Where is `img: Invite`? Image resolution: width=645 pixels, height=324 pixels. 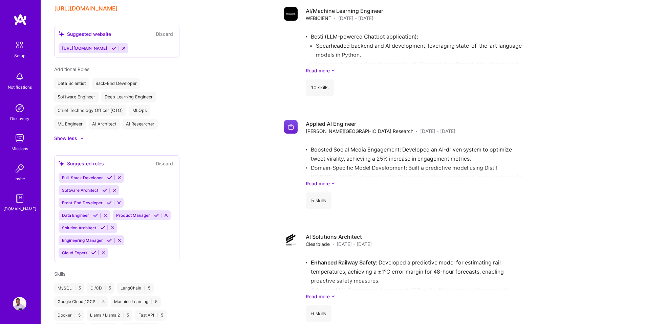 img: Invite is located at coordinates (20, 169).